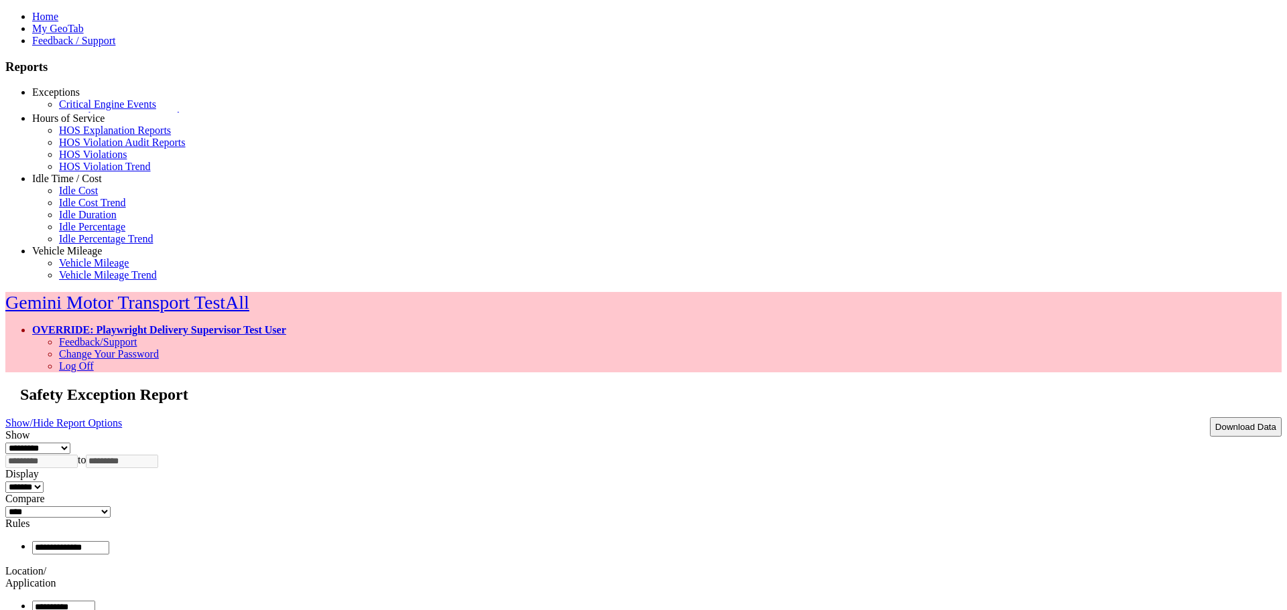  Describe the element at coordinates (651, 395) in the screenshot. I see `h2: Safety Exception Report` at that location.